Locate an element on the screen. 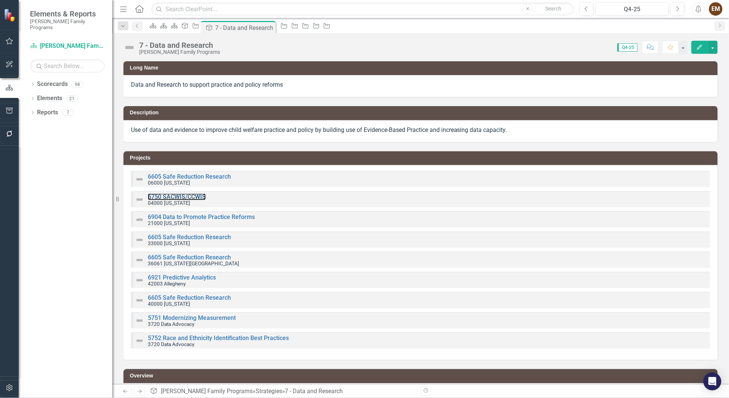 Image resolution: width=729 pixels, height=398 pixels. button: Q4-25 is located at coordinates (632, 9).